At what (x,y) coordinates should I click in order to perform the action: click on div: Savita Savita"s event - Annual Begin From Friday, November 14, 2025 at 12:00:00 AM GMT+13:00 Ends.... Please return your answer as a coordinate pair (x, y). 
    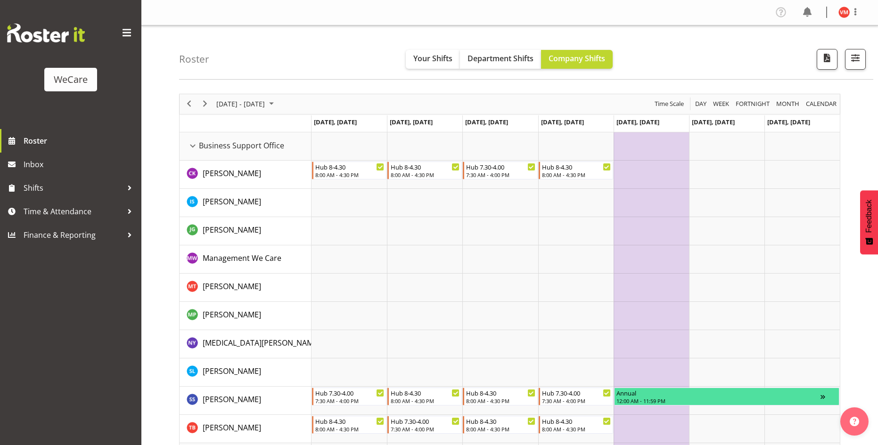
    Looking at the image, I should click on (727, 397).